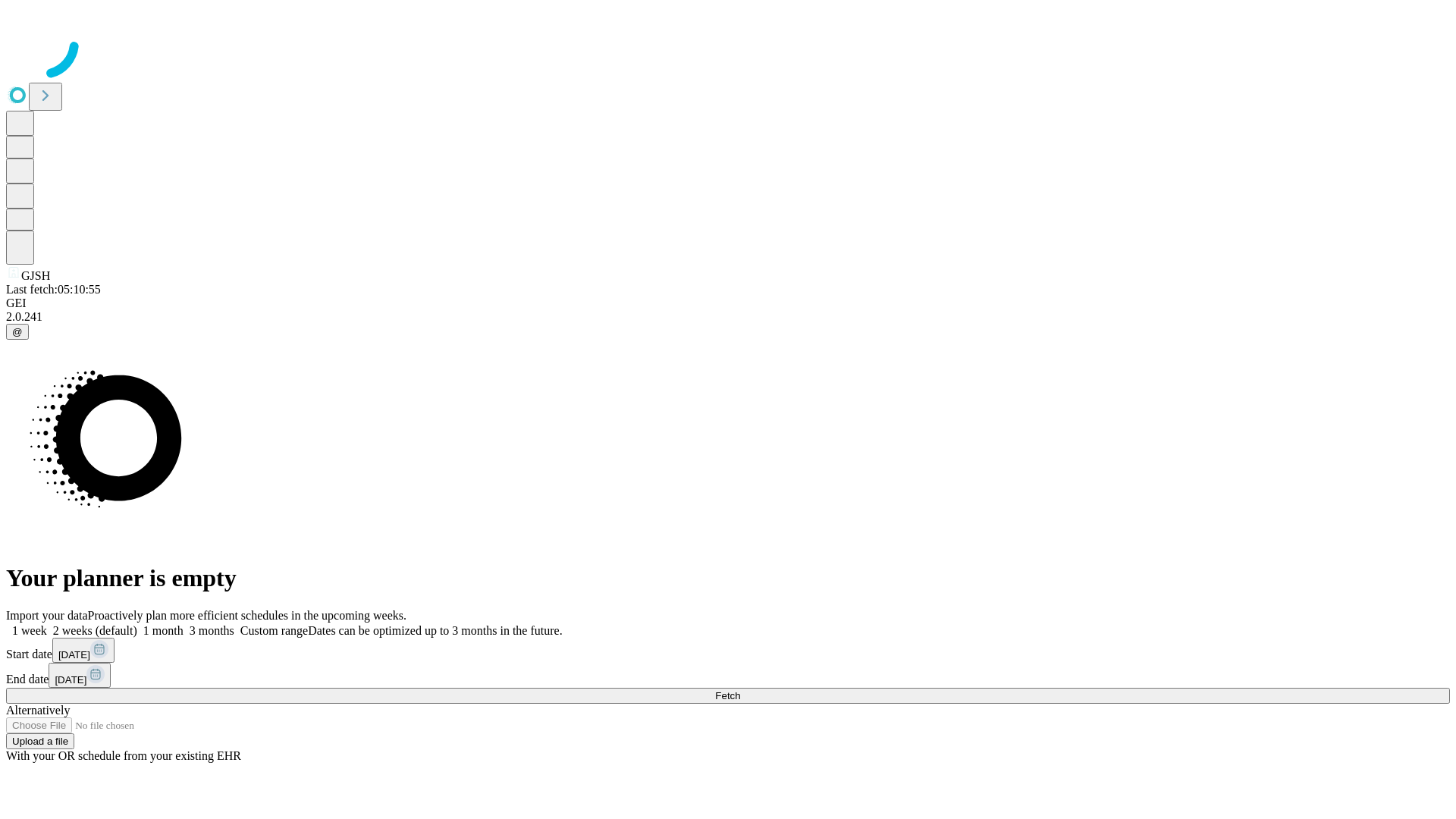 This screenshot has height=819, width=1456. Describe the element at coordinates (36, 276) in the screenshot. I see `span: GJSH` at that location.